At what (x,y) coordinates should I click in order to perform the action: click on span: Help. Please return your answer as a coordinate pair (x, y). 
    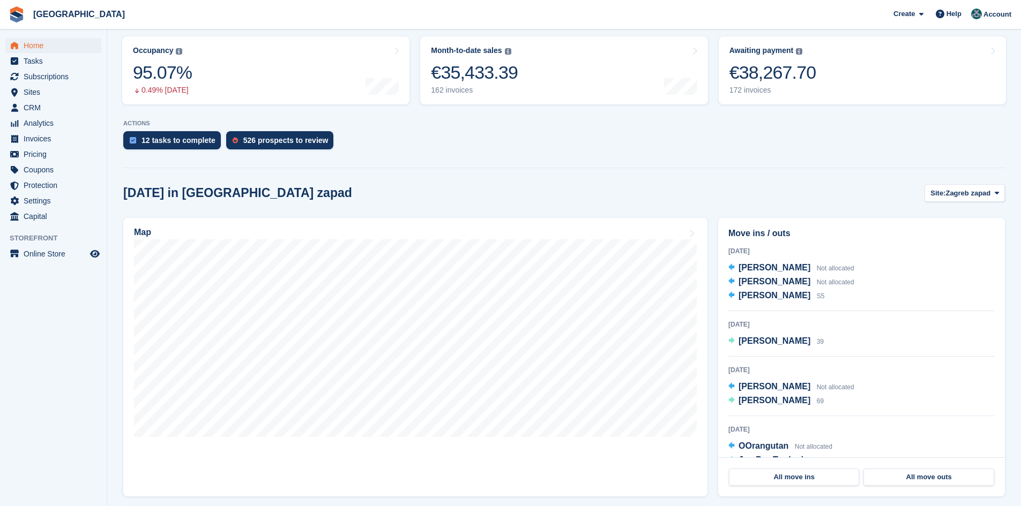
    Looking at the image, I should click on (954, 14).